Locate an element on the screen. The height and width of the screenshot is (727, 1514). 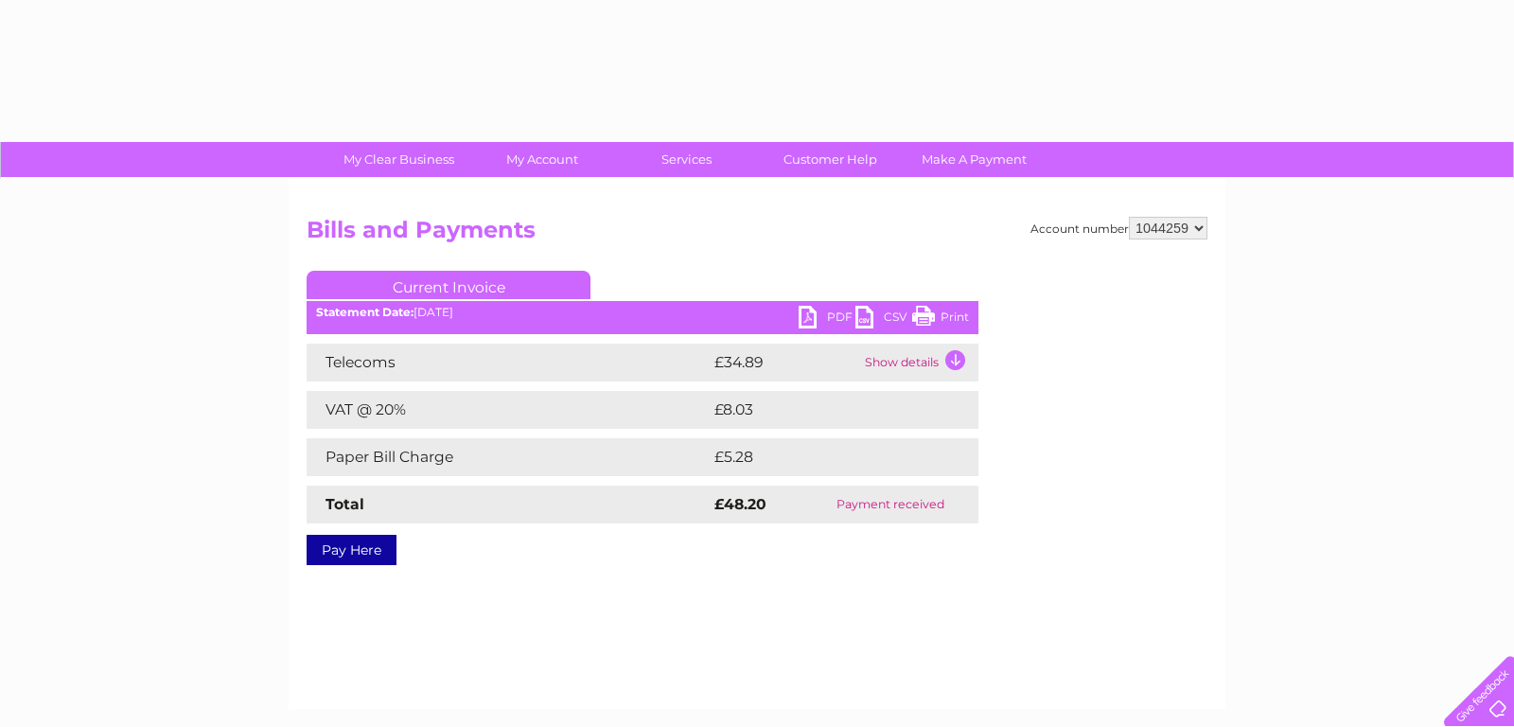
td: Payment received is located at coordinates (891, 504).